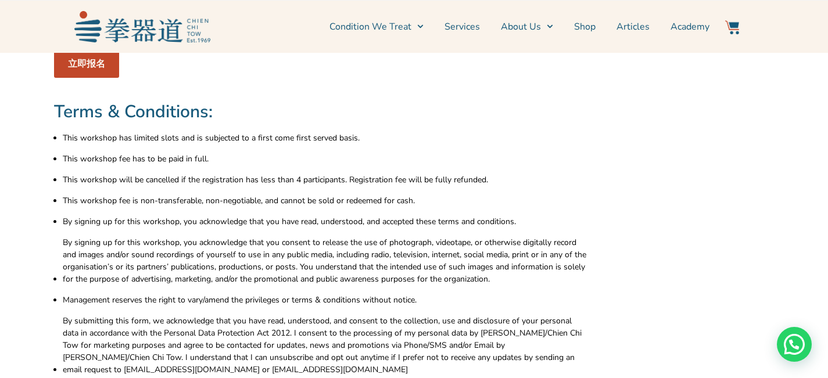  What do you see at coordinates (321, 112) in the screenshot?
I see `h2: Terms & Conditions:` at bounding box center [321, 112].